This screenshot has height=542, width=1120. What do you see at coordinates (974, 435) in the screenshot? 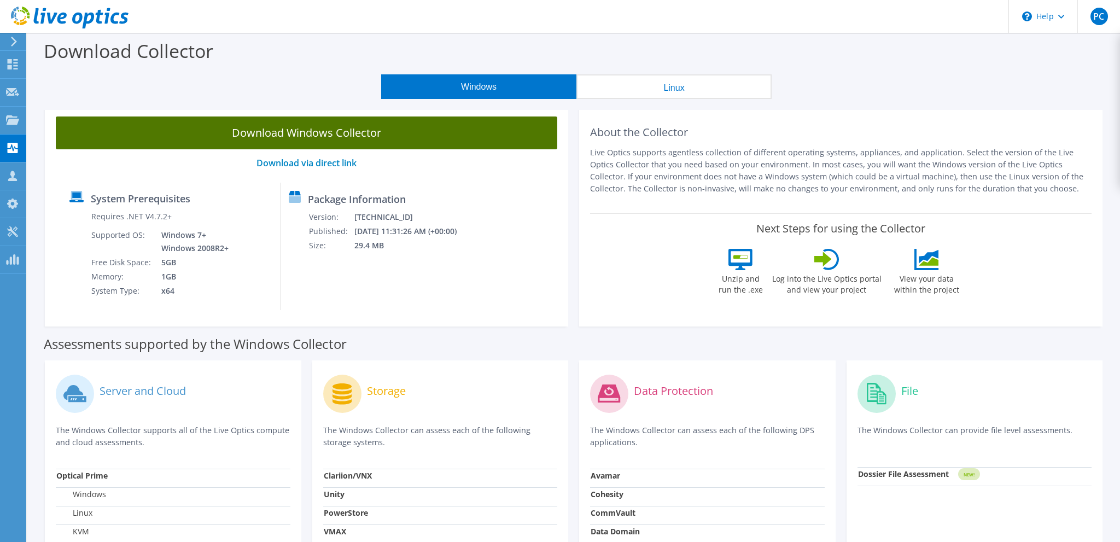
I see `p: The Windows Collector can provide file level assessments.` at bounding box center [974, 435].